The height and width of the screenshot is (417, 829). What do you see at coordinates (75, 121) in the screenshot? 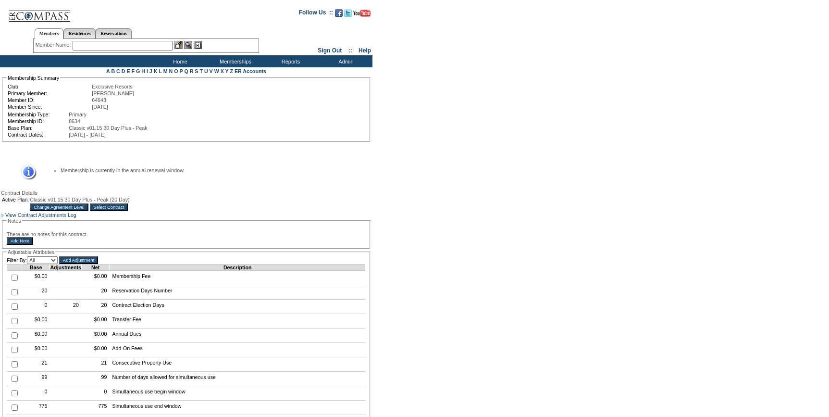
I see `span: 8634` at bounding box center [75, 121].